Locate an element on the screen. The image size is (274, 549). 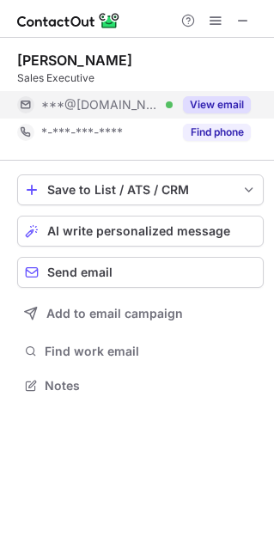
span: Add to email campaign is located at coordinates (114, 313).